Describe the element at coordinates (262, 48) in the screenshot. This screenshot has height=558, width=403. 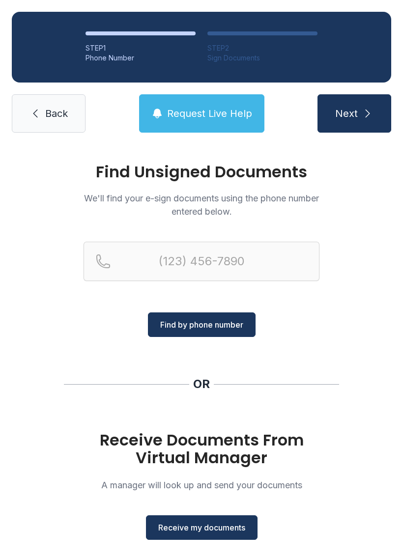
I see `div: STEP 2` at that location.